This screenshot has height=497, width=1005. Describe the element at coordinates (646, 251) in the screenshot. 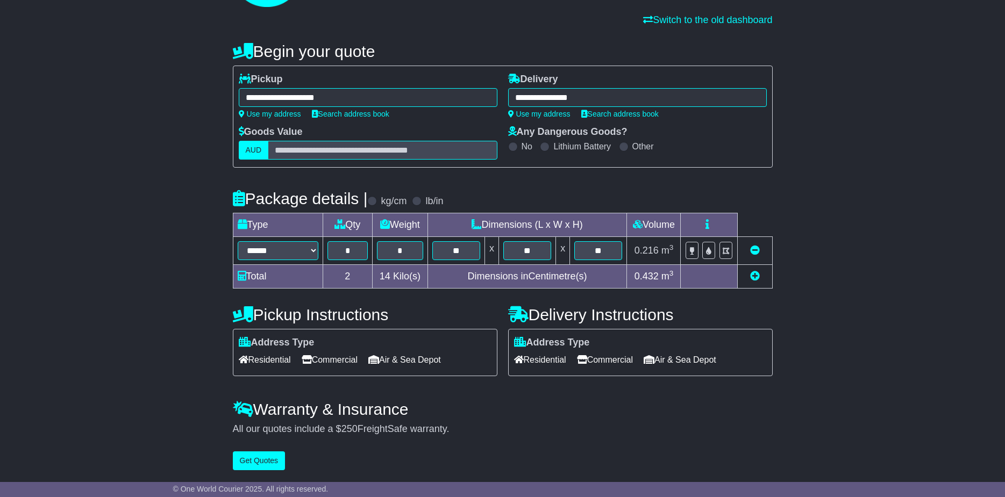

I see `span: 0.216` at that location.